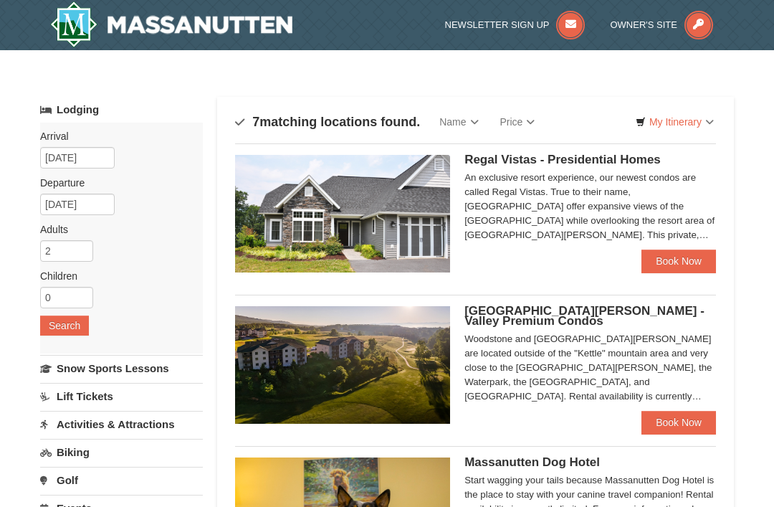 The height and width of the screenshot is (507, 774). Describe the element at coordinates (459, 122) in the screenshot. I see `a: Name` at that location.